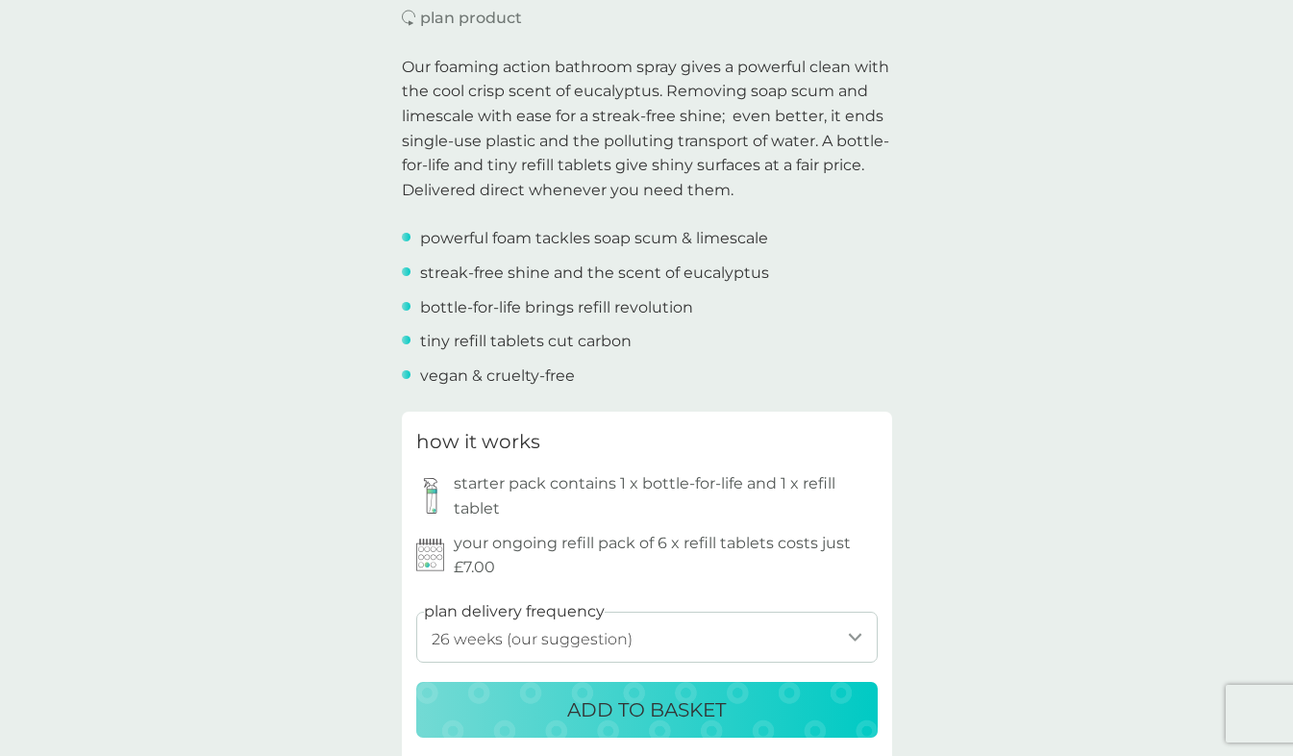 This screenshot has height=756, width=1293. I want to click on p: Our foaming action bathroom spray gives a powerful clean with the cool crisp scent of eucalyptus...., so click(647, 129).